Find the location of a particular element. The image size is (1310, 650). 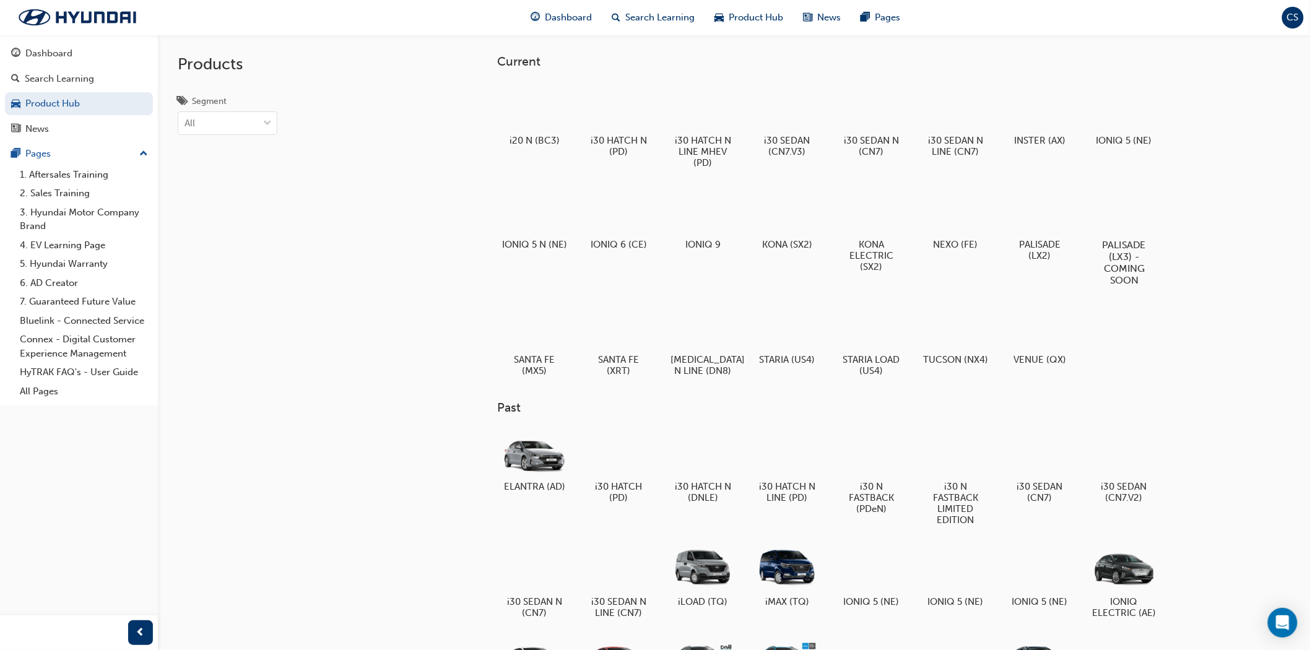

div: Pages is located at coordinates (38, 154).